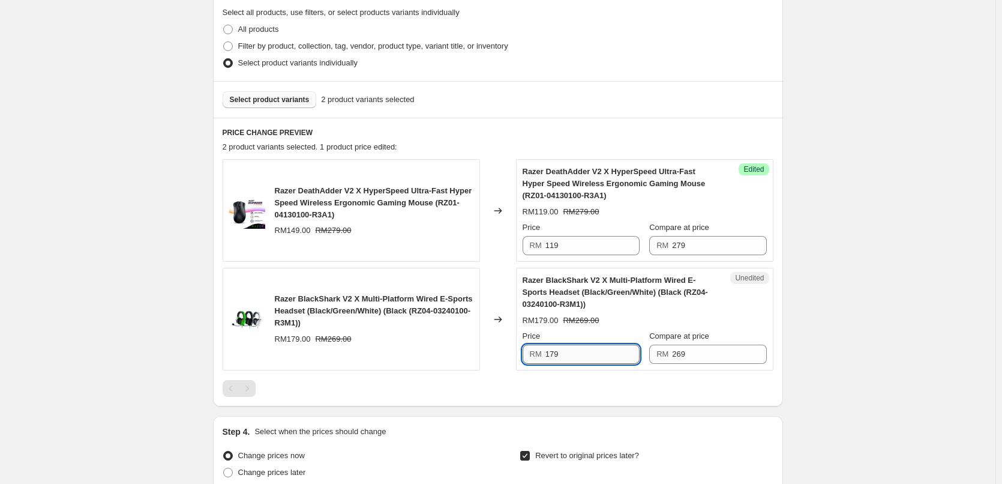  I want to click on span: Revert to original prices later?, so click(587, 455).